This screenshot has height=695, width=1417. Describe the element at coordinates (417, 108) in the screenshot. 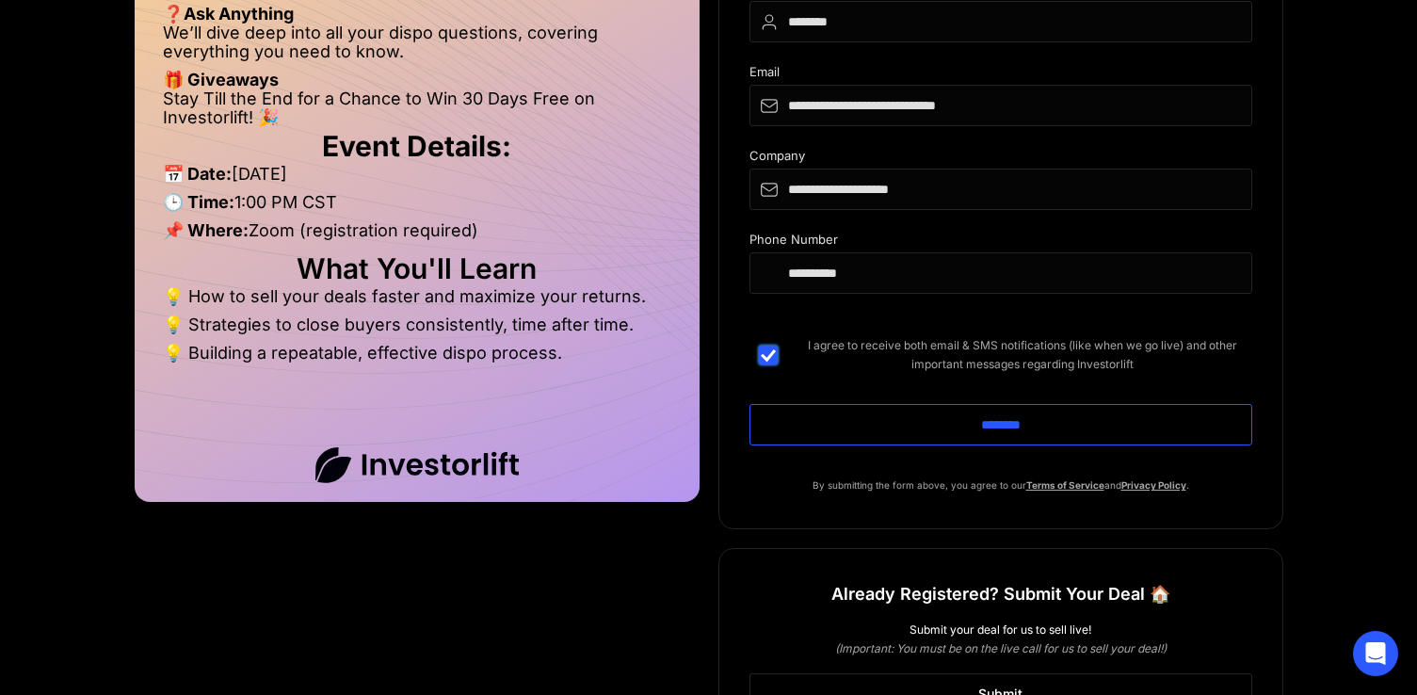

I see `li: Stay Till the End for a Chance to Win 30 Days Free on Investorlift! 🎉` at that location.